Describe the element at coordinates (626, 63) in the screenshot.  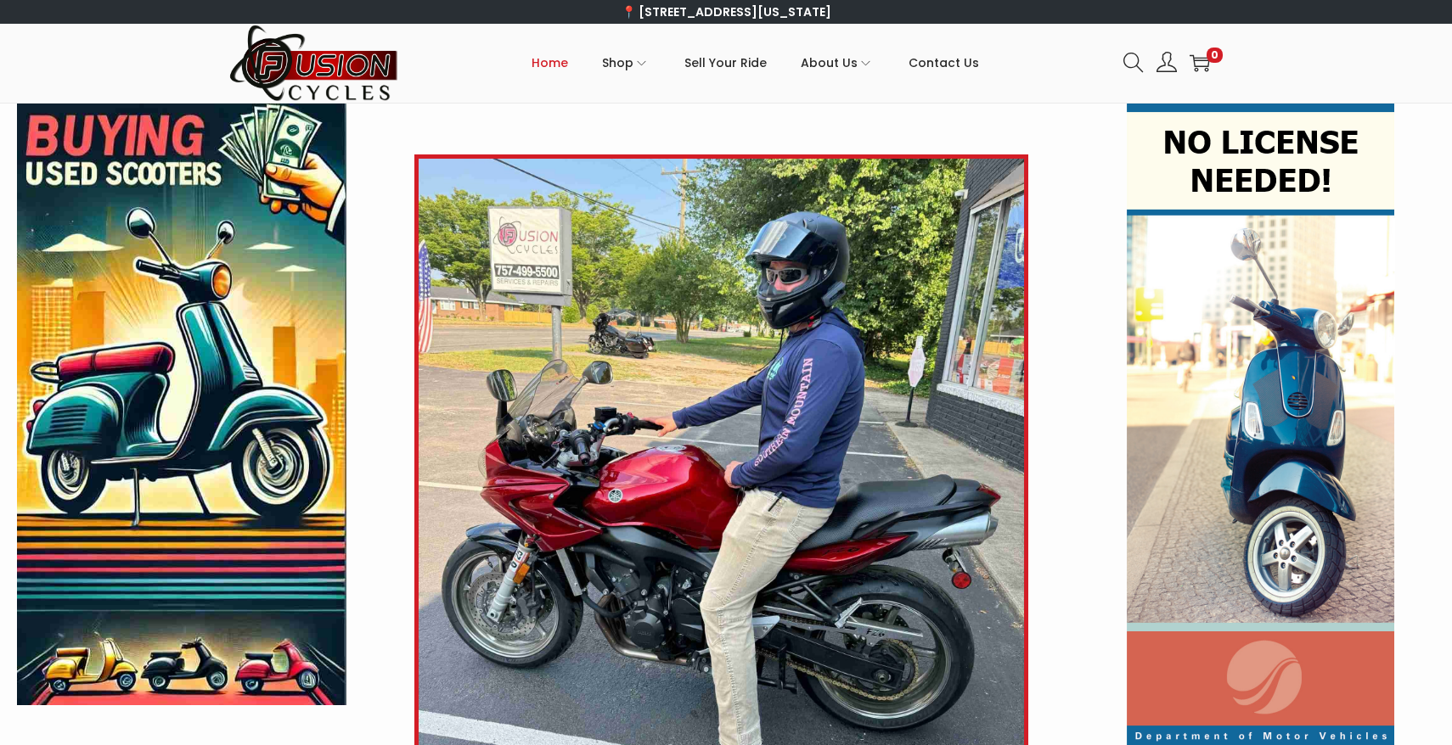
I see `a: Shop` at that location.